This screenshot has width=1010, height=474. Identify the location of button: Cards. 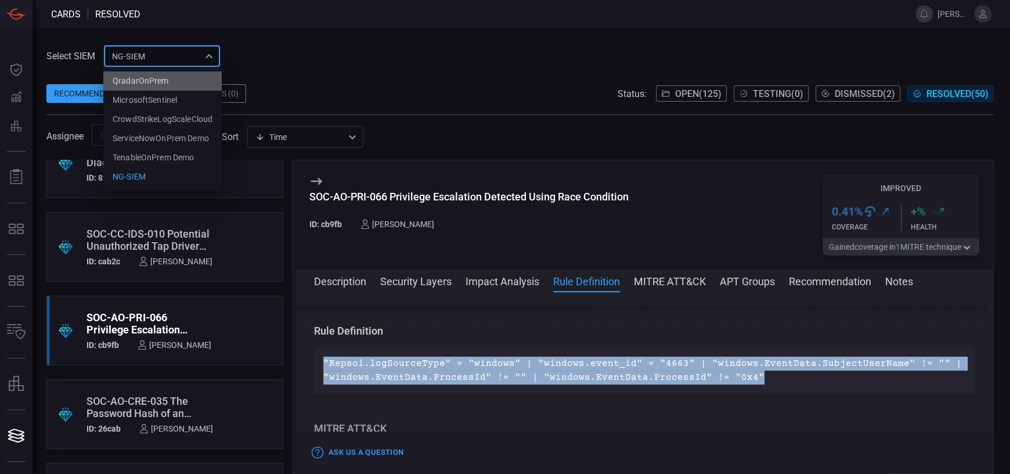
(16, 435).